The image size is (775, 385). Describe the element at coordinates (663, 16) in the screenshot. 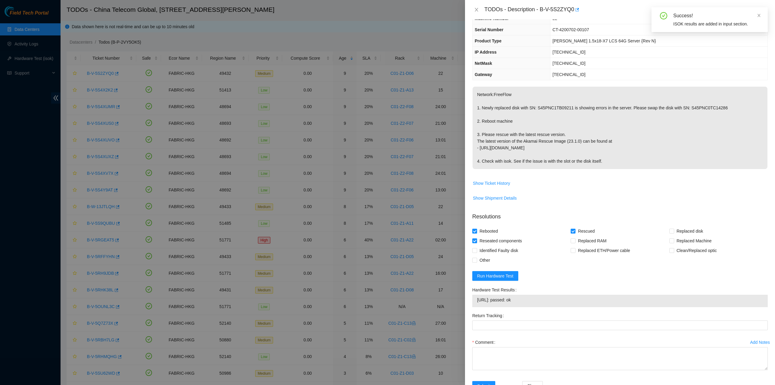

I see `span: check-circle` at that location.